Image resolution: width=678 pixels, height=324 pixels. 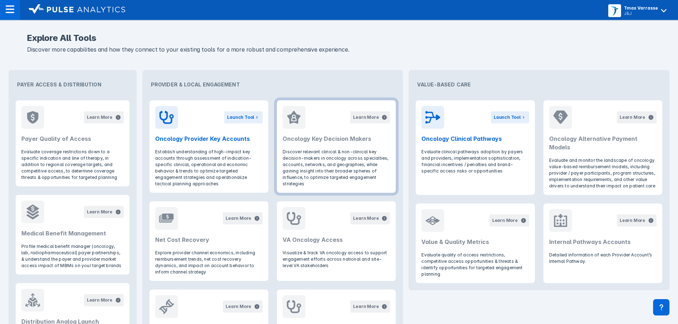 I want to click on div: Contact Support, so click(x=662, y=308).